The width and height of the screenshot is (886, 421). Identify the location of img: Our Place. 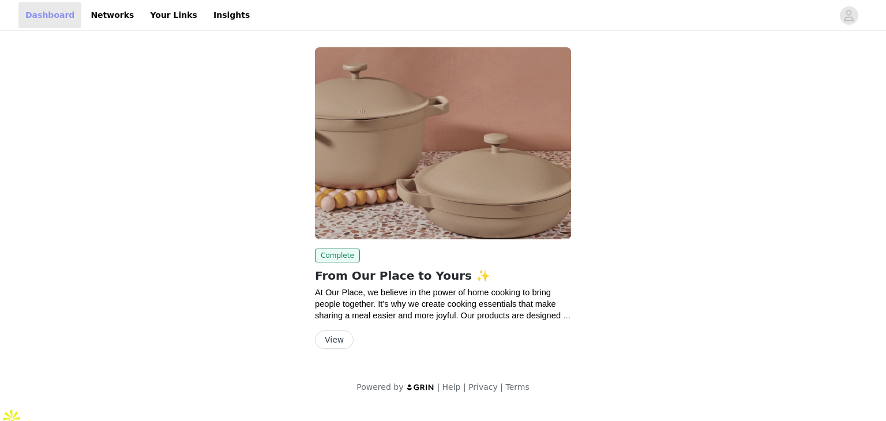
(443, 143).